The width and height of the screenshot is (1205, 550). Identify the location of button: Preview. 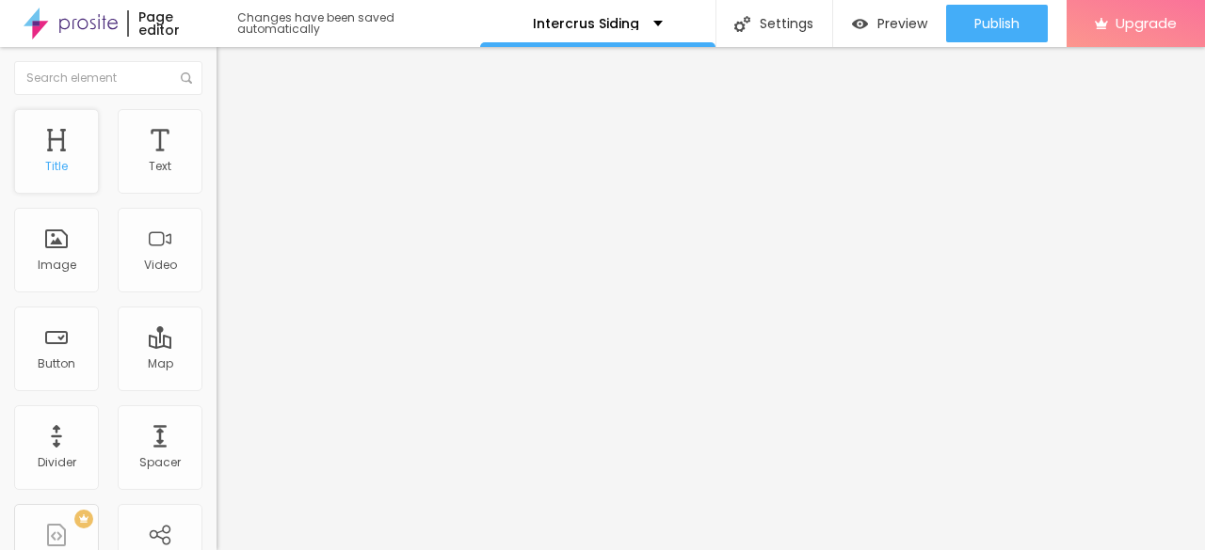
(889, 24).